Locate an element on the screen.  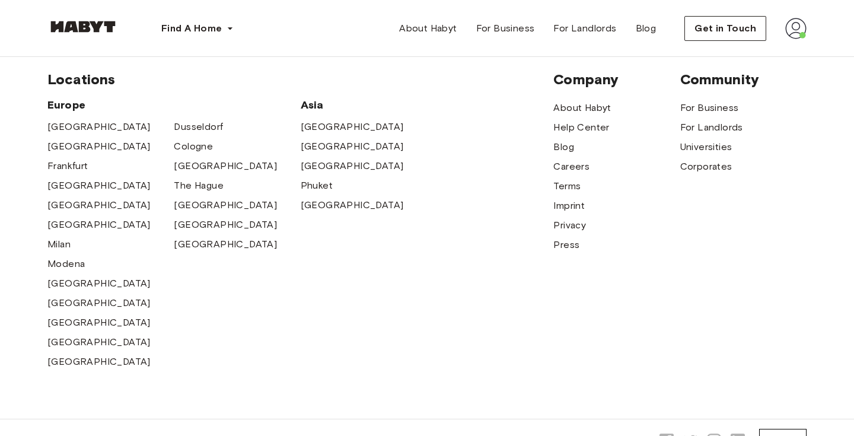
a: Imprint is located at coordinates (569, 206).